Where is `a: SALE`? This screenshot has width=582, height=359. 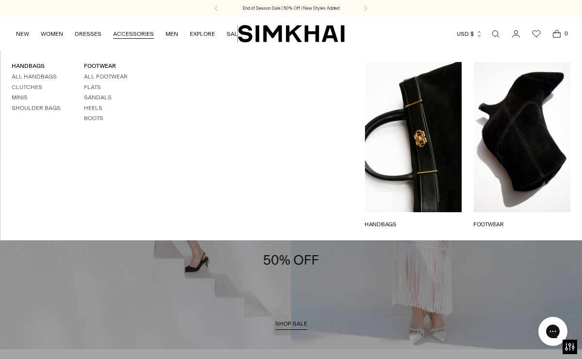
a: SALE is located at coordinates (234, 34).